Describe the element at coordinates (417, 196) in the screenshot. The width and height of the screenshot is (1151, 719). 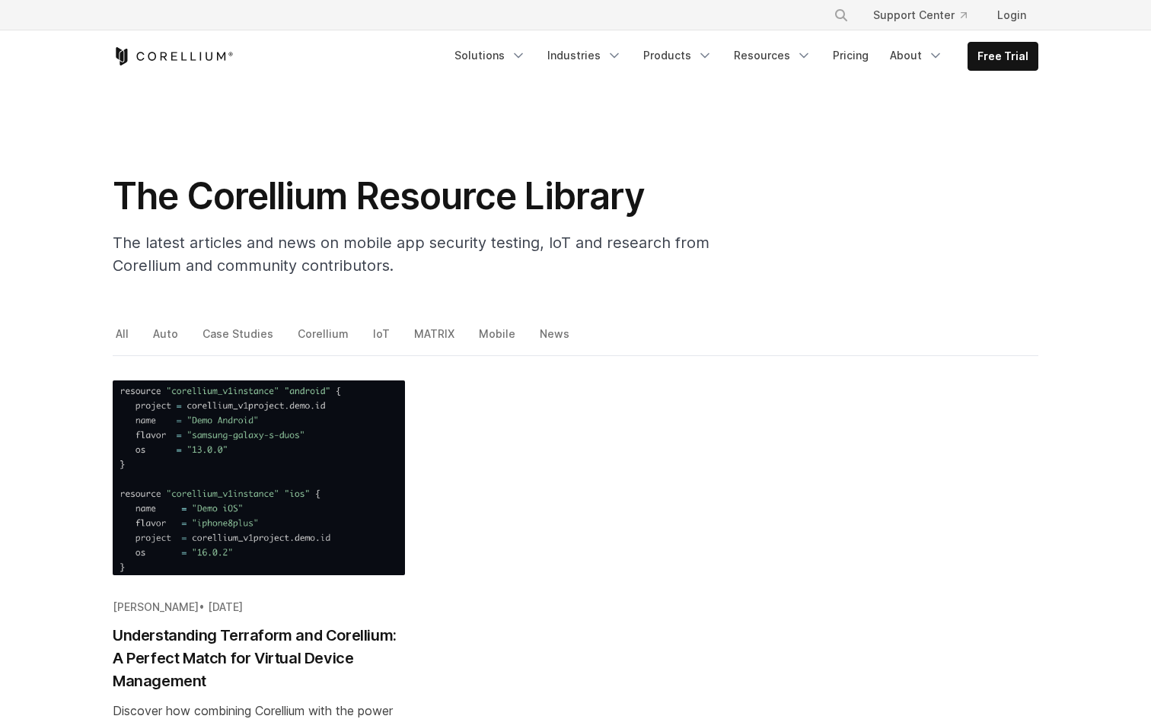
I see `h1: The Corellium Resource Library` at that location.